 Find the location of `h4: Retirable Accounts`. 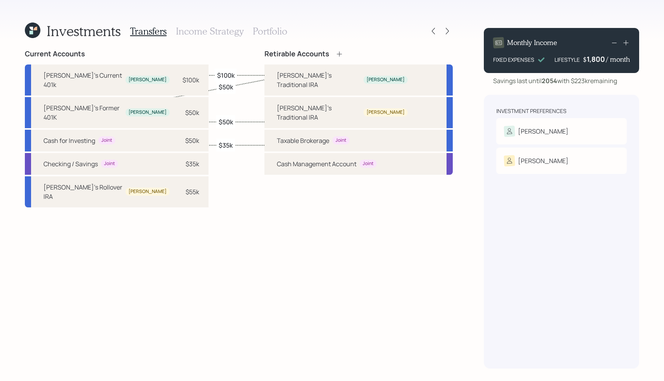

h4: Retirable Accounts is located at coordinates (297, 54).